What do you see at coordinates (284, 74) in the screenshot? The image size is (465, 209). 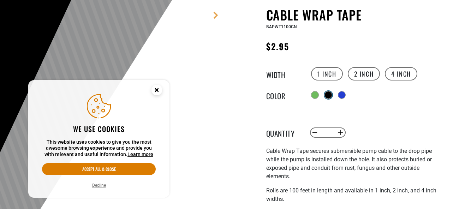 I see `legend: Width` at bounding box center [284, 74].